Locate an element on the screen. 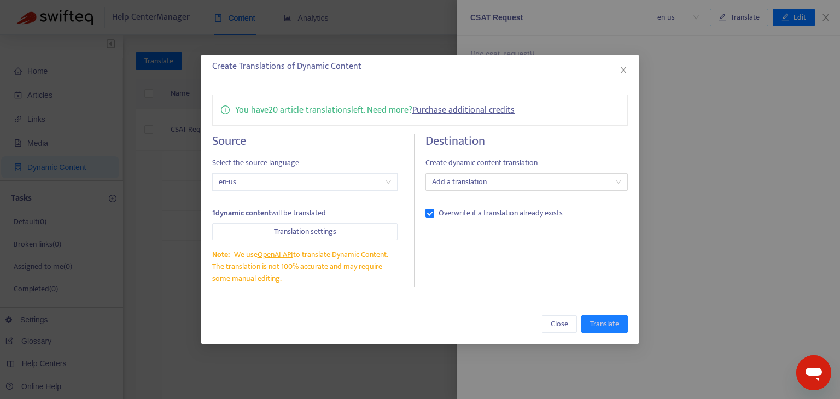  p: You have 20 article translations left. Need more? is located at coordinates (375, 110).